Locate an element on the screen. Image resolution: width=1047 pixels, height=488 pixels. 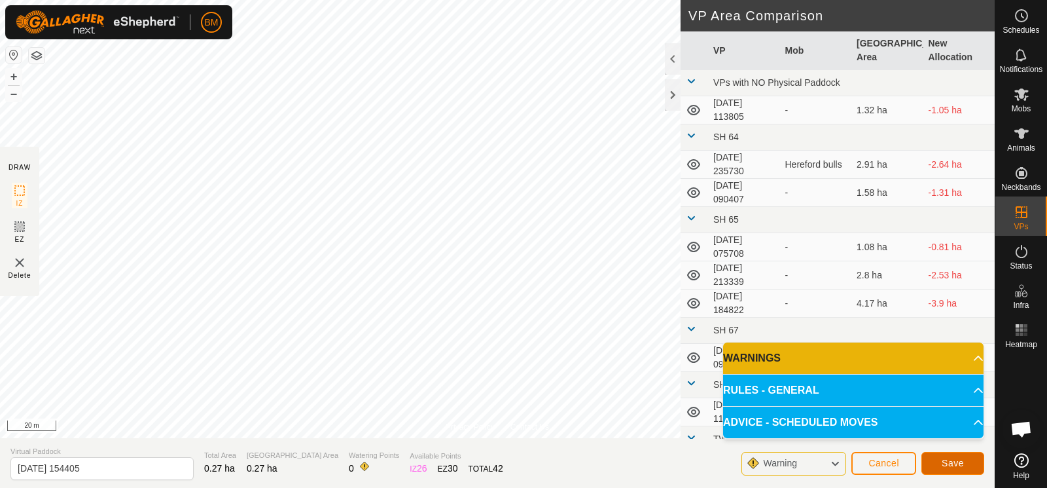
a: Contact Us is located at coordinates (530, 427).